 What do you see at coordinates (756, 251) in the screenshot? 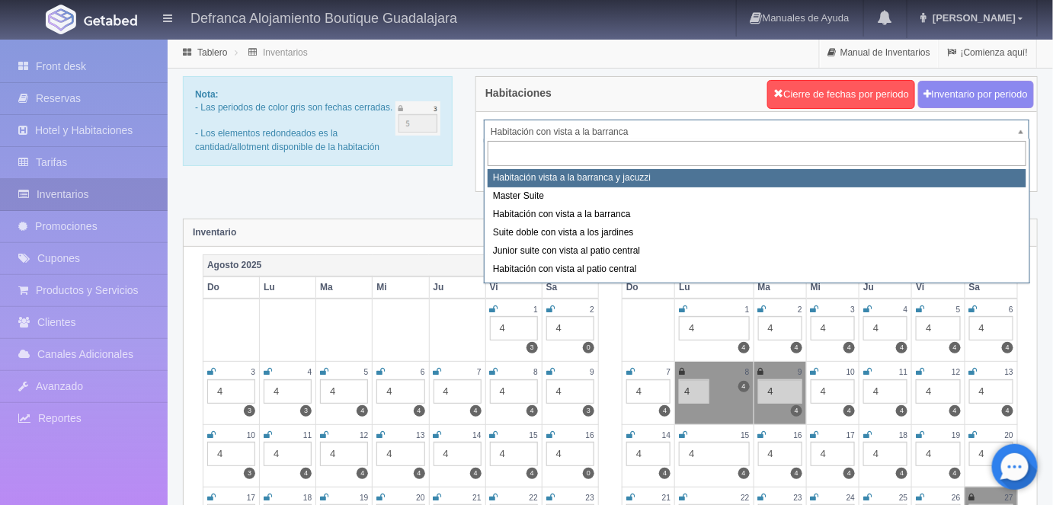
I see `div: Junior suite con vista al patio central` at bounding box center [756, 251].